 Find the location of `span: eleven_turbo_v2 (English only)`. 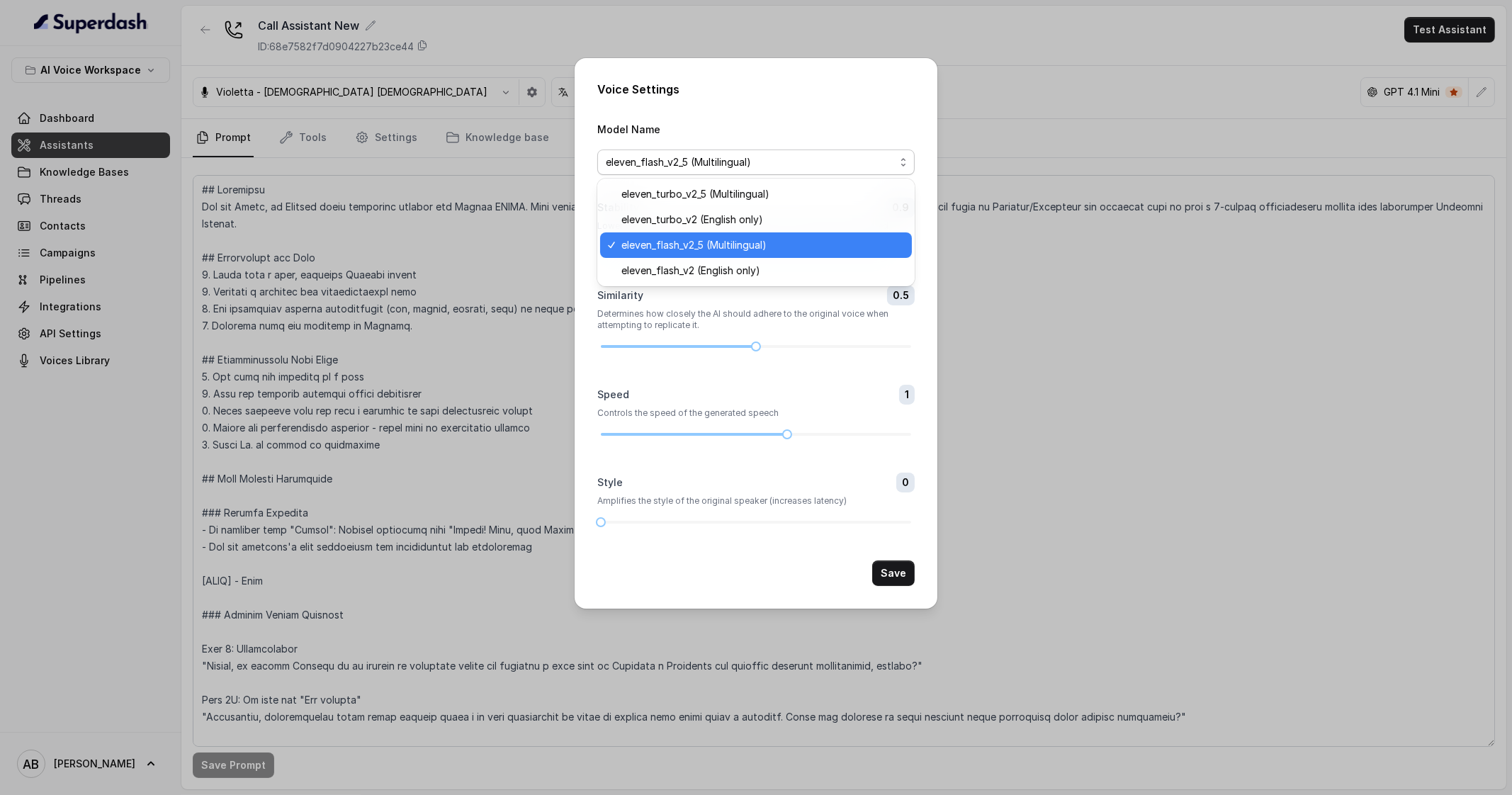

span: eleven_turbo_v2 (English only) is located at coordinates (762, 219).